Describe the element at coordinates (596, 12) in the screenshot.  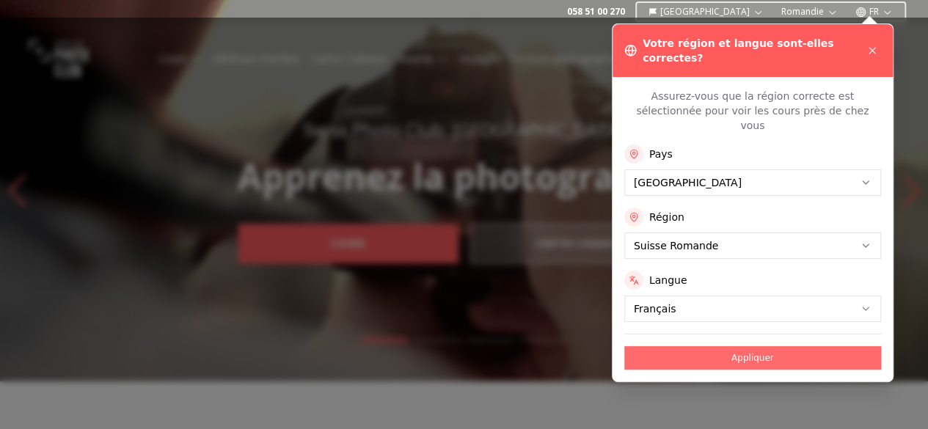
I see `a: 058 51 00 270` at that location.